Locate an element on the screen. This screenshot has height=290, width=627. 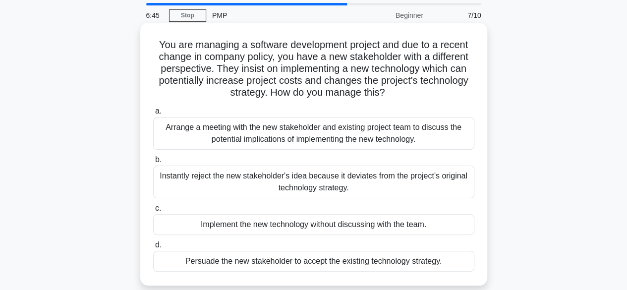
div: 7/10 is located at coordinates (458, 15).